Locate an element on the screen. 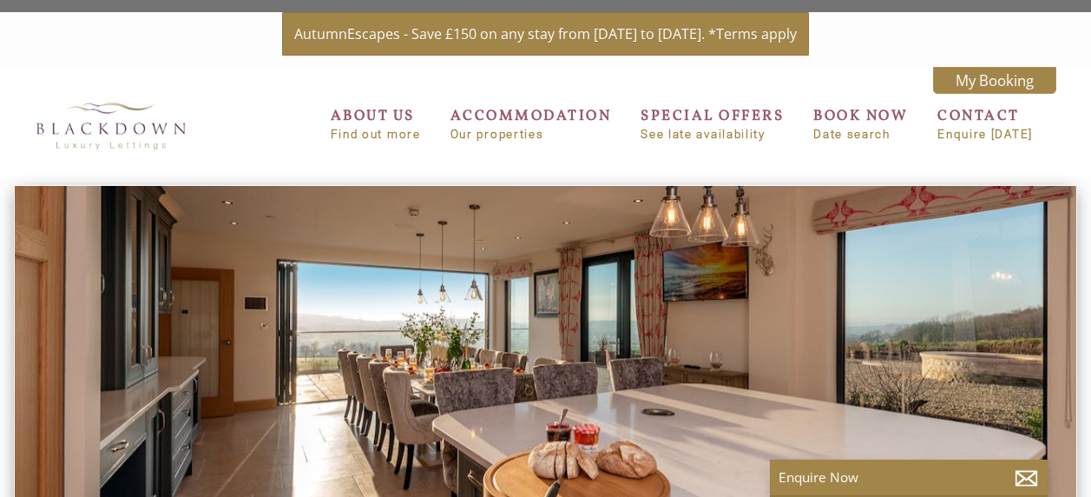 This screenshot has width=1091, height=497. a: ABOUT USFind out more is located at coordinates (376, 123).